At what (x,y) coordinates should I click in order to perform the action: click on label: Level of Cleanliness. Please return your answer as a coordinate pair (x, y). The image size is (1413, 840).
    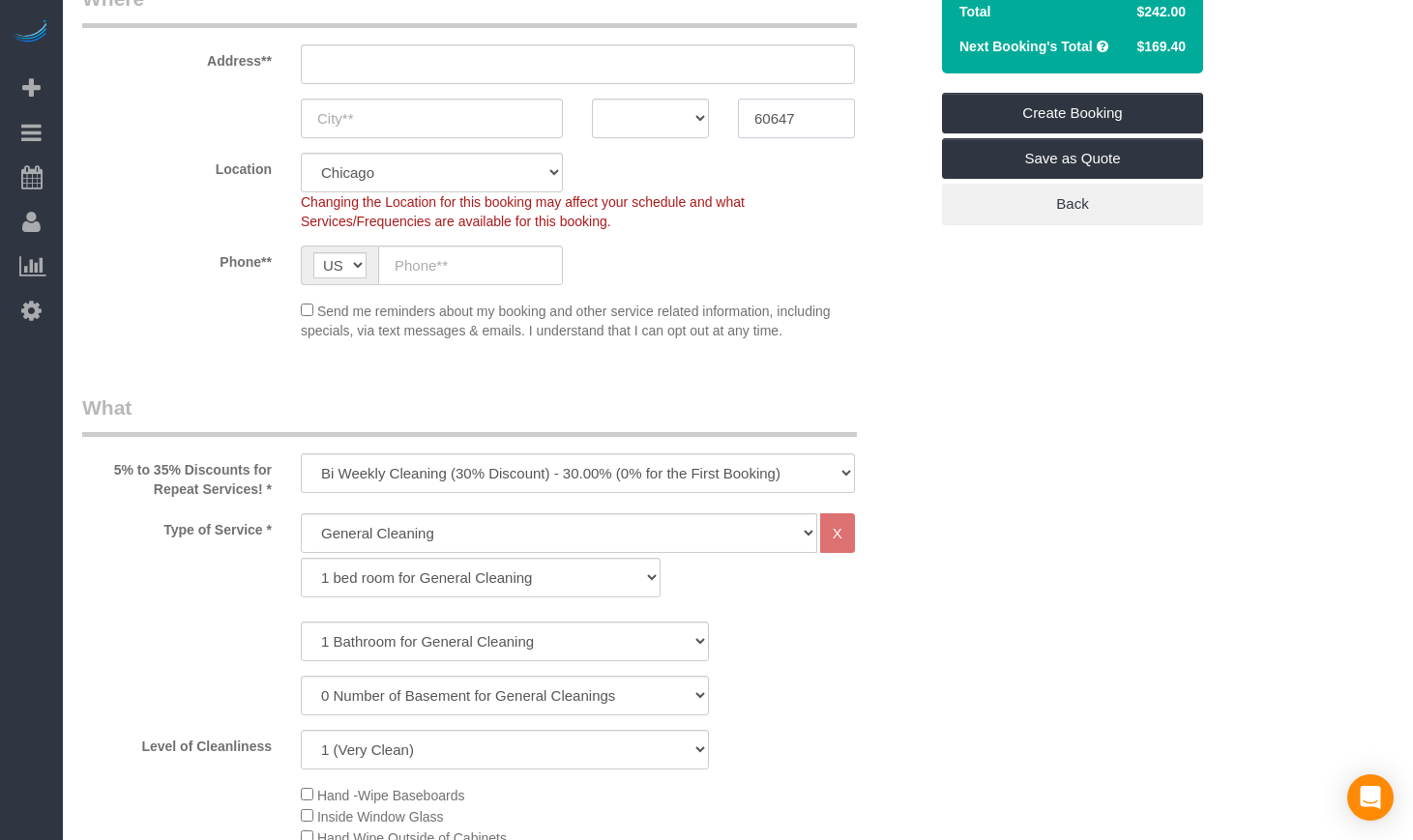
    Looking at the image, I should click on (177, 743).